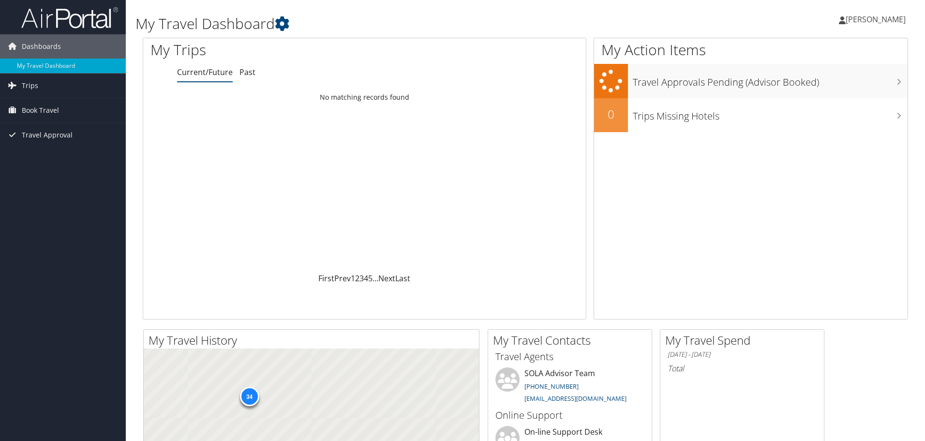 The width and height of the screenshot is (925, 441). Describe the element at coordinates (387, 278) in the screenshot. I see `a: Next` at that location.